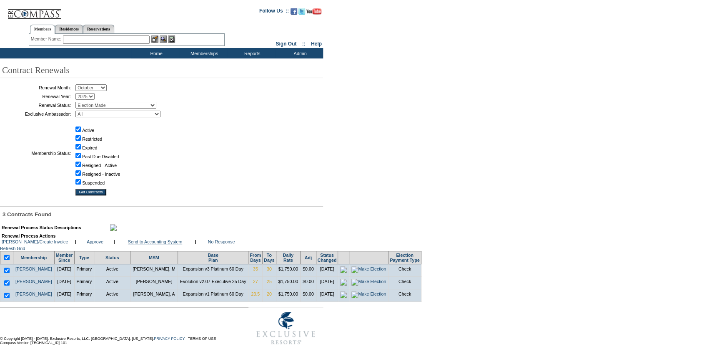 This screenshot has height=362, width=719. What do you see at coordinates (112, 257) in the screenshot?
I see `a: Status` at bounding box center [112, 257].